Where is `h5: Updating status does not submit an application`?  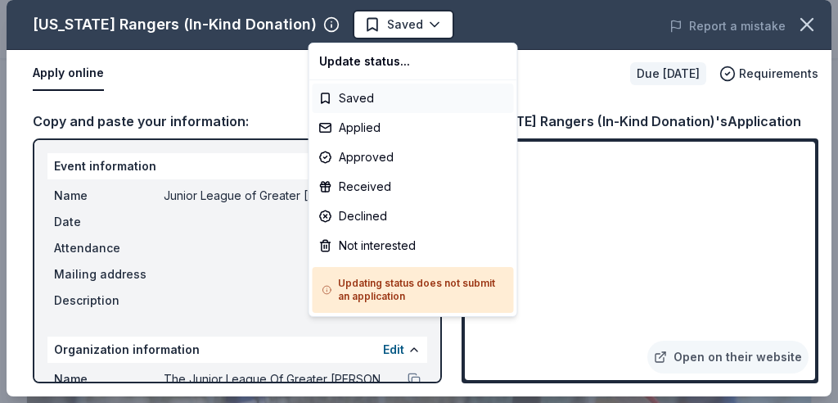
h5: Updating status does not submit an application is located at coordinates (413, 290).